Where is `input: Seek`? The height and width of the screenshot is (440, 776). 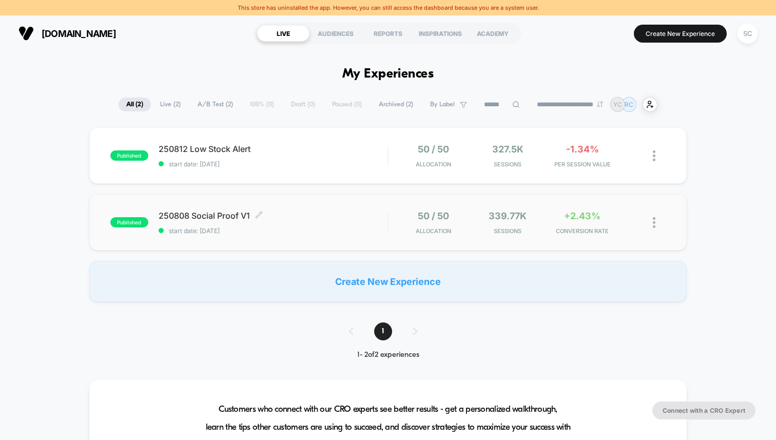
input: Seek is located at coordinates (199, 192).